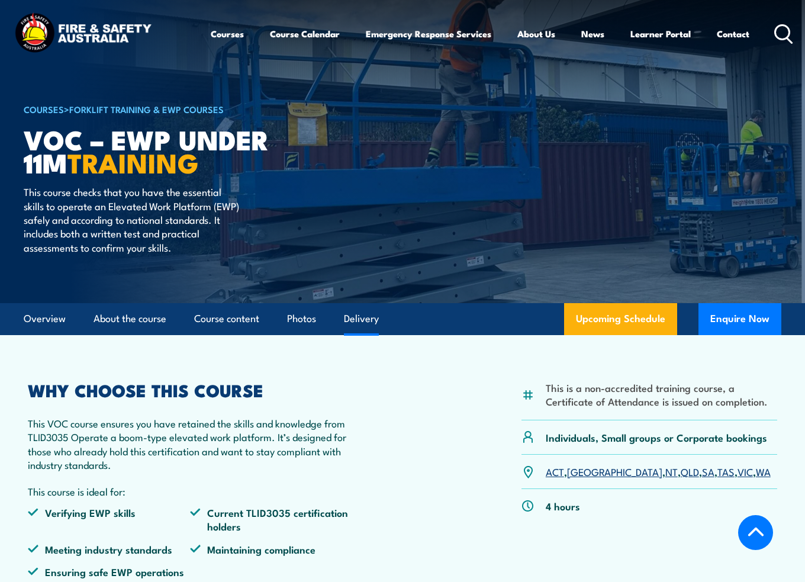 This screenshot has width=805, height=582. I want to click on a: Upcoming Schedule, so click(620, 319).